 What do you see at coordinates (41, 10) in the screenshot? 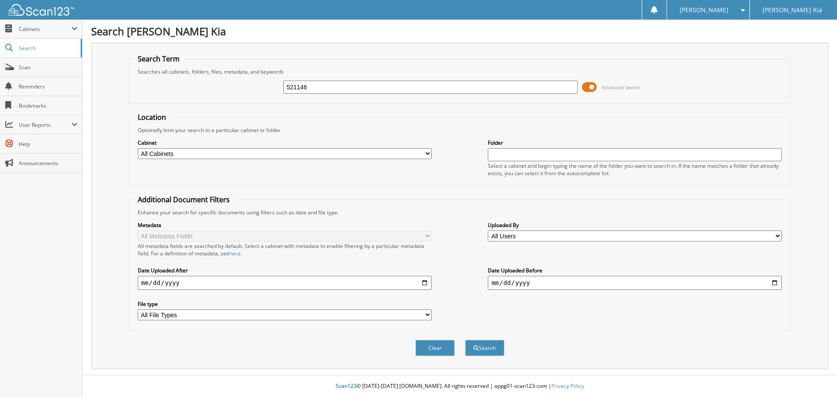
I see `img: scan123-logo-white.svg` at bounding box center [41, 10].